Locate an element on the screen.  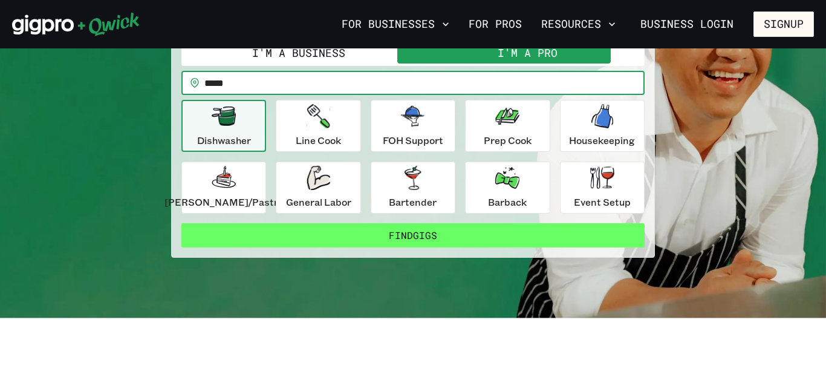
button: I'm a Pro is located at coordinates (528, 53).